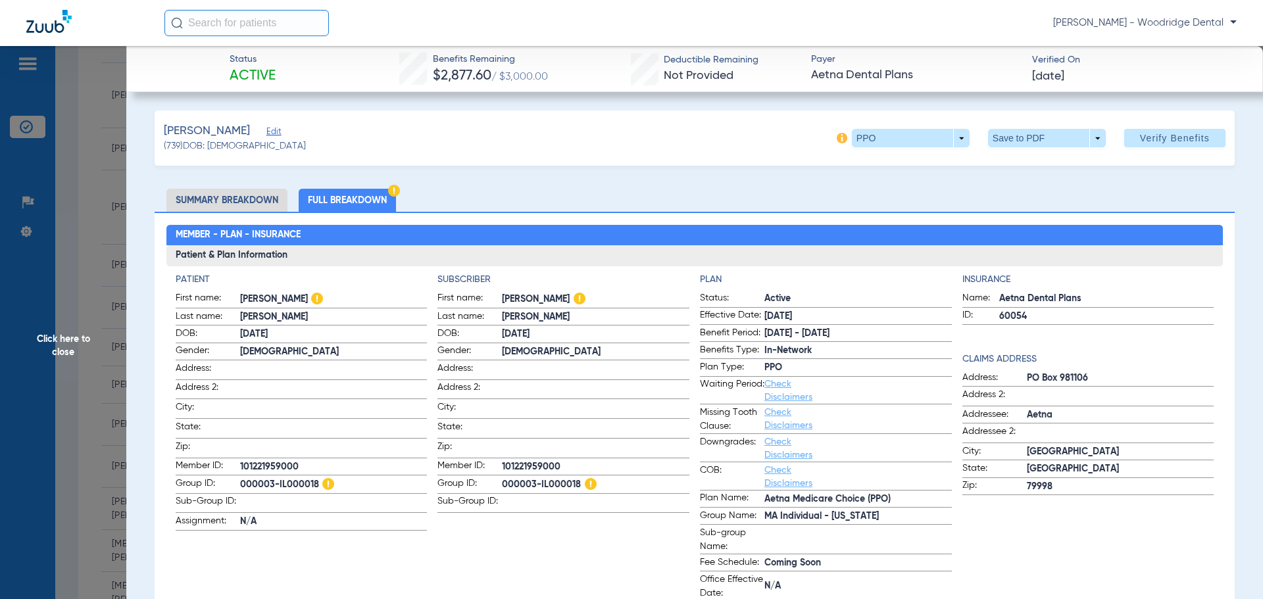 Image resolution: width=1263 pixels, height=599 pixels. Describe the element at coordinates (858, 499) in the screenshot. I see `span: Aetna Medicare Choice (PPO)` at that location.